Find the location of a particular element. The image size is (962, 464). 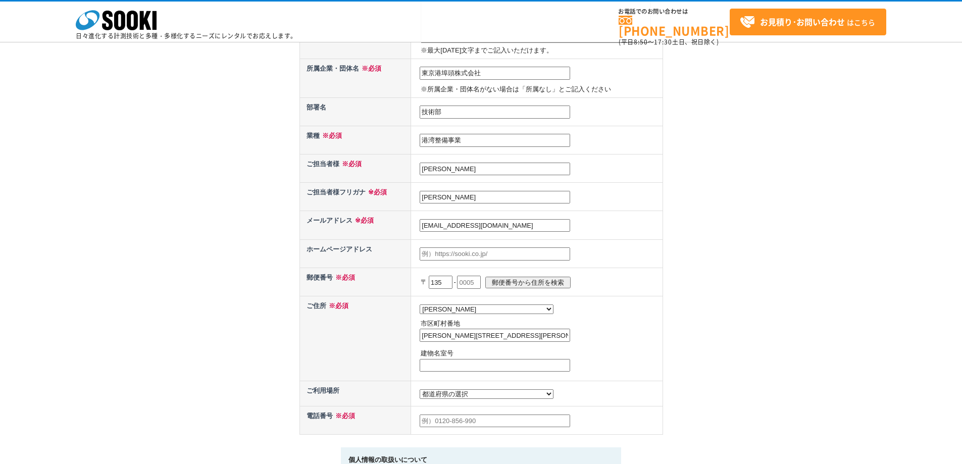

th: ご担当者様フリガナ is located at coordinates (355, 197).